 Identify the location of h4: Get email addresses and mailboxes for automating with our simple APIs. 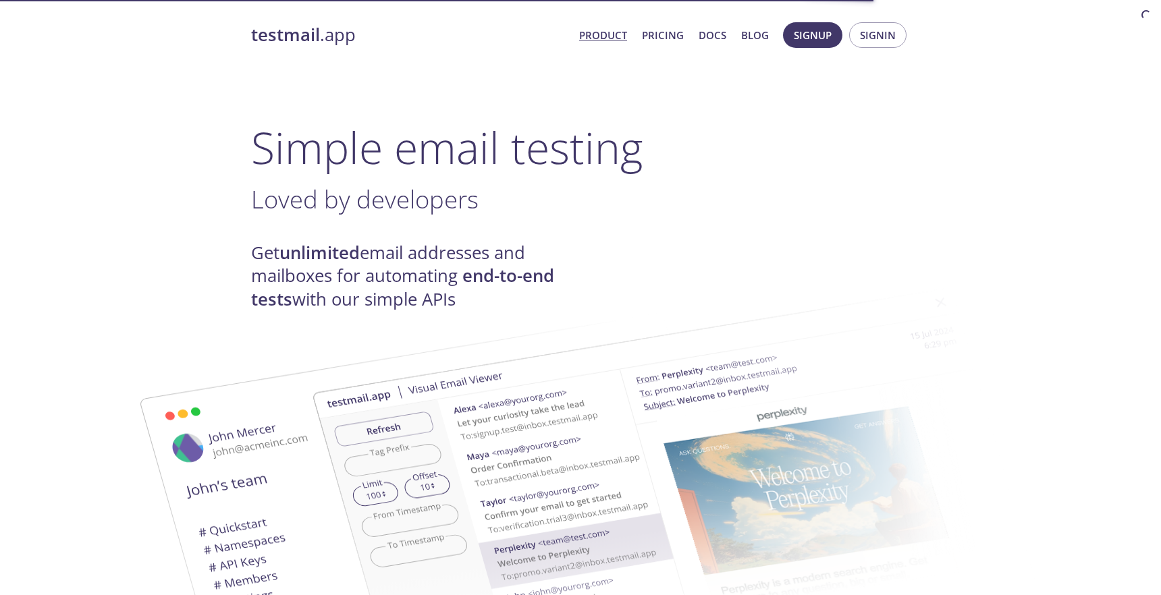
(416, 276).